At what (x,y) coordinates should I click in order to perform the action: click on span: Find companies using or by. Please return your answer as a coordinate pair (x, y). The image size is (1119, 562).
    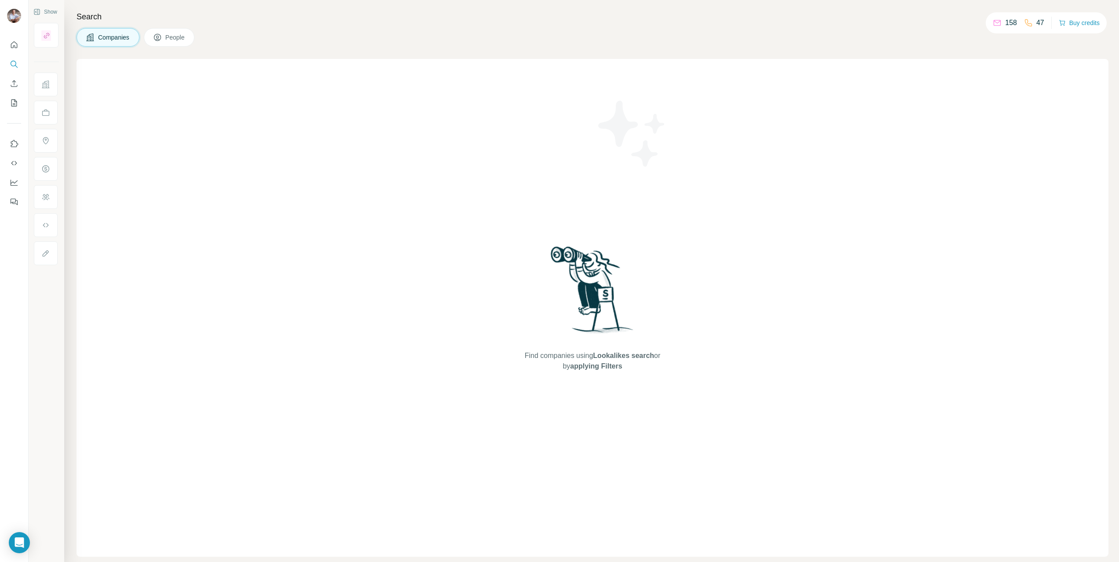
    Looking at the image, I should click on (593, 361).